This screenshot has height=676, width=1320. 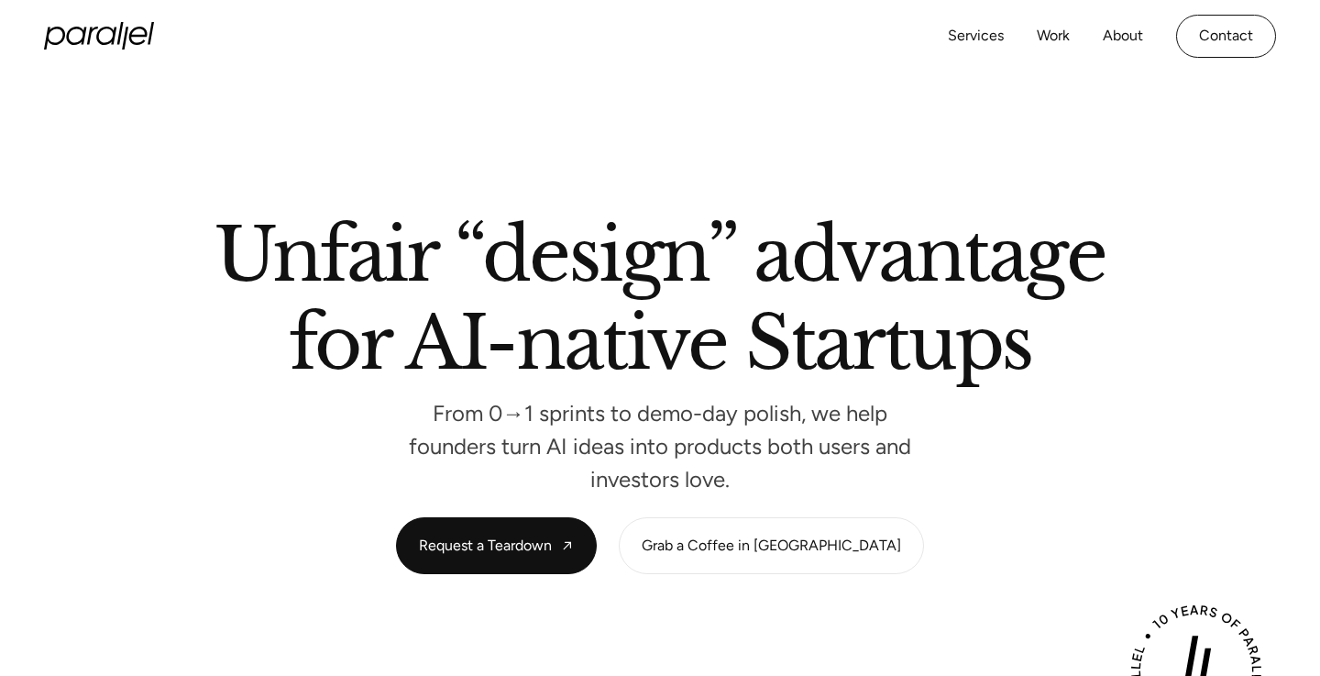 I want to click on p: From 0→1 sprints to demo-day polish, we help founders turn AI ideas into products both users and ..., so click(x=660, y=446).